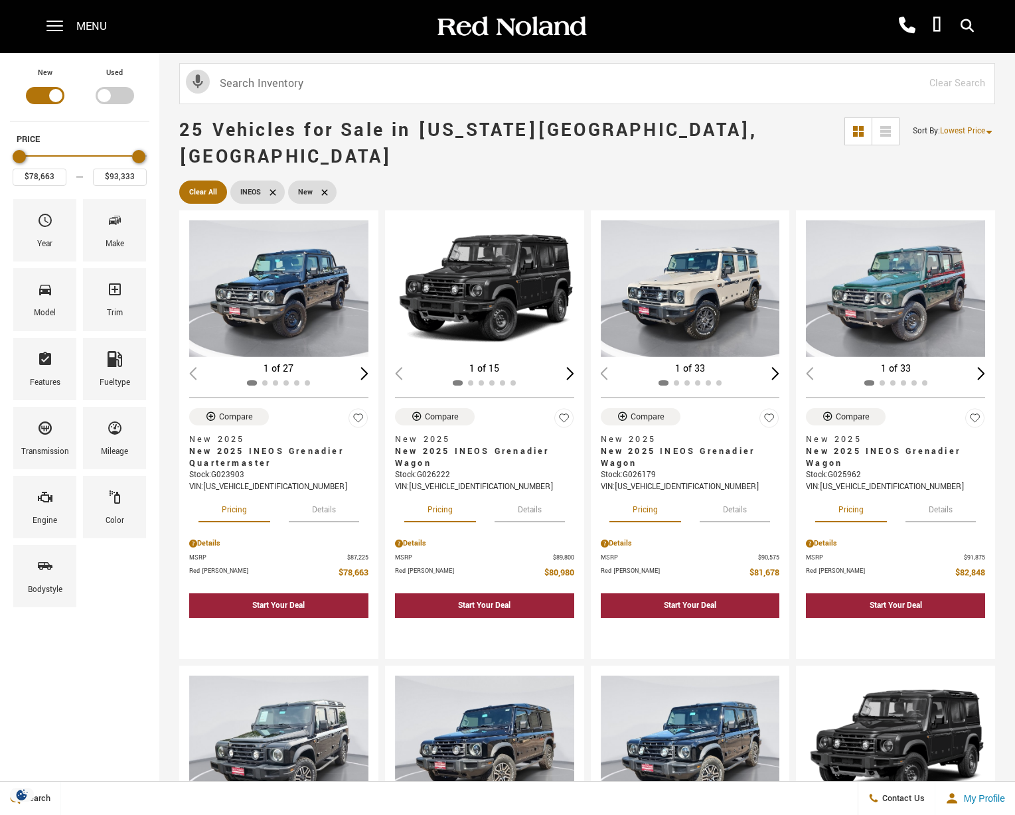 The height and width of the screenshot is (815, 1015). Describe the element at coordinates (120, 177) in the screenshot. I see `input: Maximum` at that location.